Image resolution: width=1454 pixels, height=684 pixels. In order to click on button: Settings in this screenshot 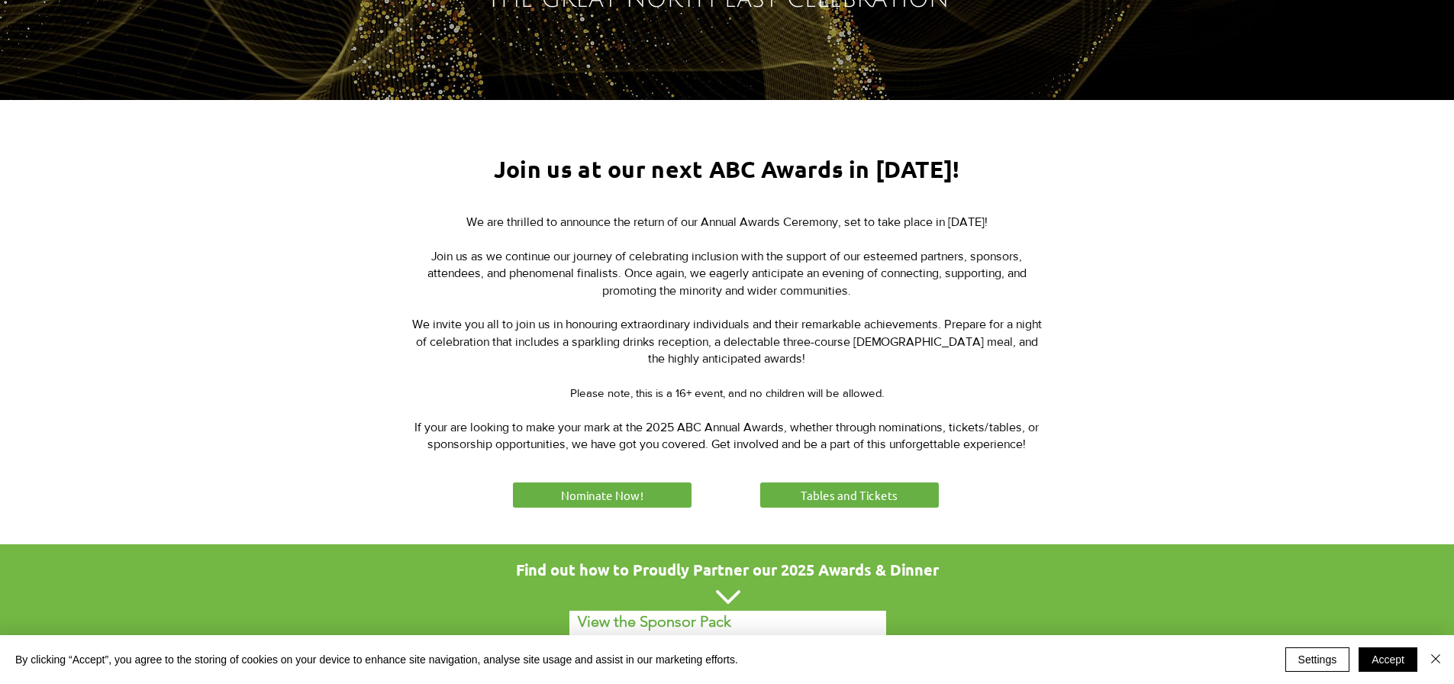, I will do `click(1317, 659)`.